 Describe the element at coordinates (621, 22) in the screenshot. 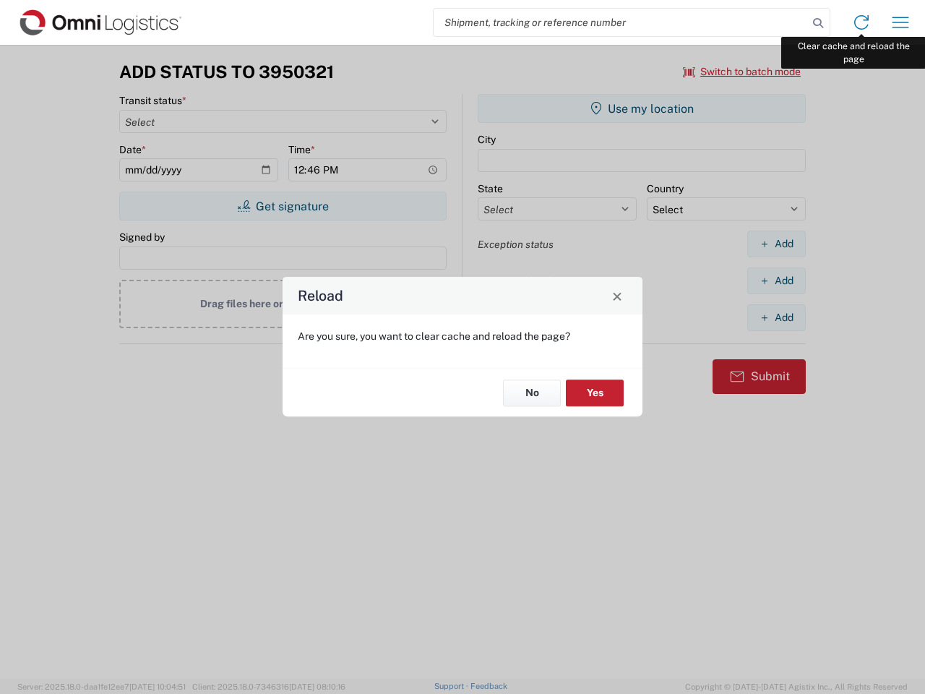

I see `input: Shipment, tracking or reference number` at that location.